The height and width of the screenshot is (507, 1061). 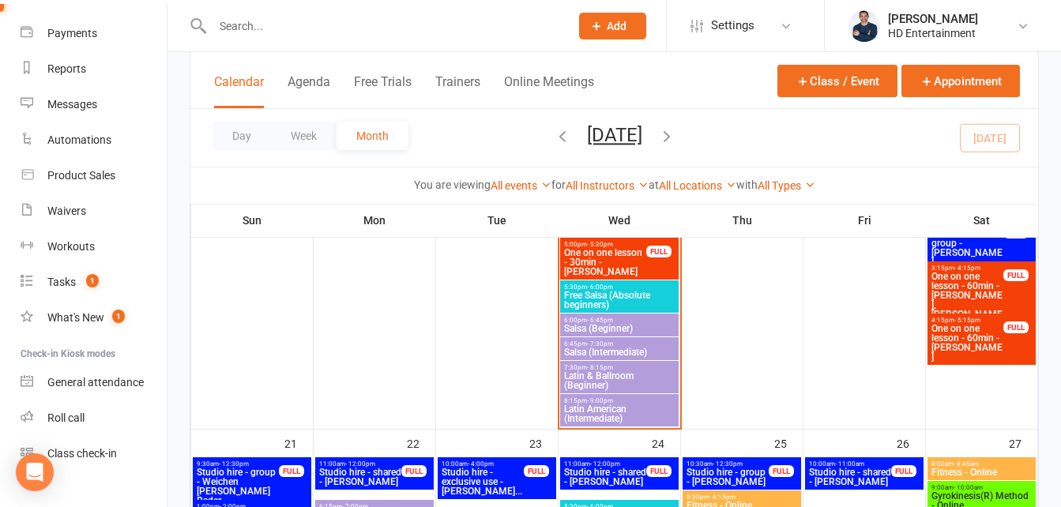 I want to click on div: HD Entertainment, so click(x=933, y=33).